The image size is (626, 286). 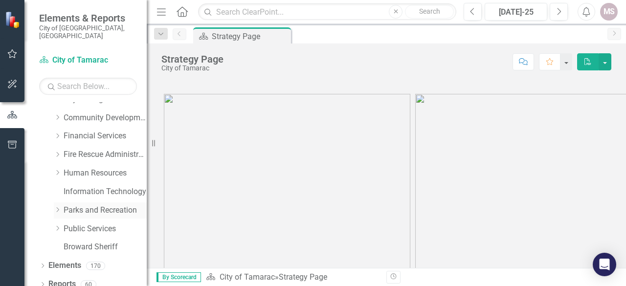 What do you see at coordinates (105, 155) in the screenshot?
I see `a: Fire Rescue Administration` at bounding box center [105, 155].